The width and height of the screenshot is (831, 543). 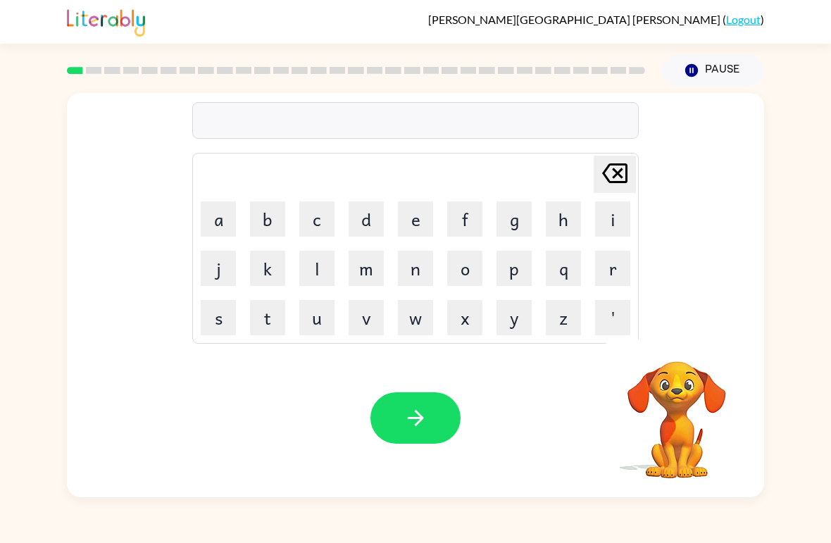 I want to click on button: p, so click(x=514, y=268).